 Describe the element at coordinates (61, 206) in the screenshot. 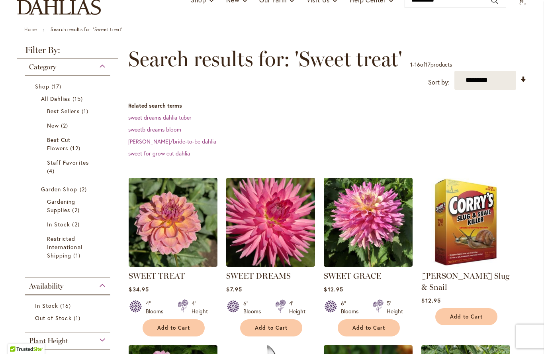

I see `span: Gardening Supplies` at that location.